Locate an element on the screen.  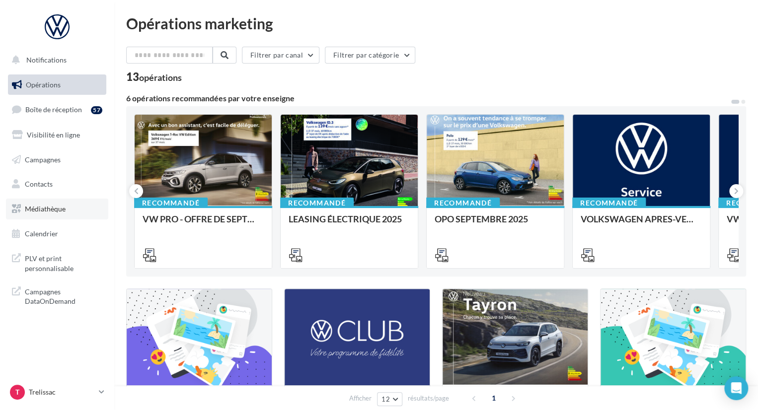
div: Opérations marketing is located at coordinates (436, 23).